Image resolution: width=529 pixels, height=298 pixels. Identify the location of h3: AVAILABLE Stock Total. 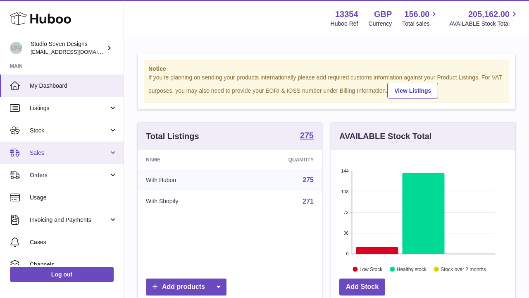
(385, 136).